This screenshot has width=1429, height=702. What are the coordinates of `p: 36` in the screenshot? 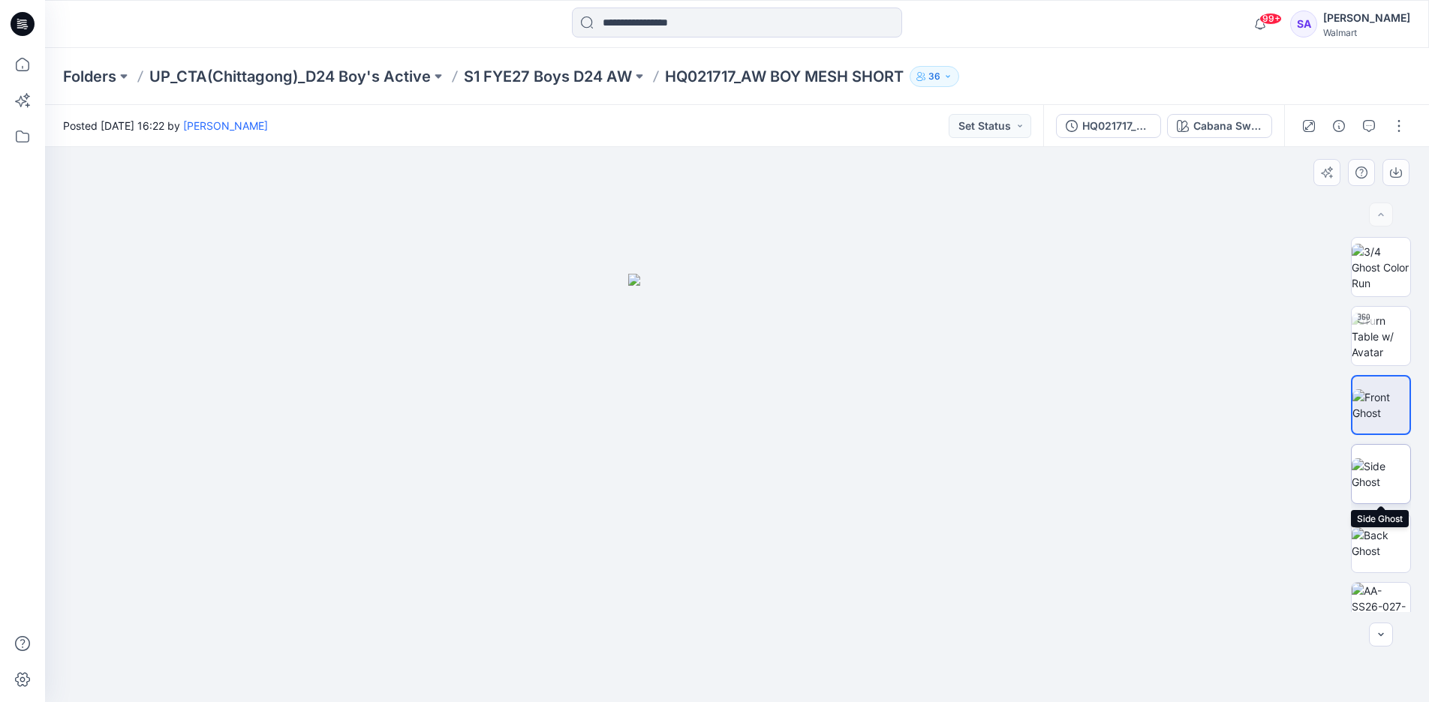 It's located at (934, 77).